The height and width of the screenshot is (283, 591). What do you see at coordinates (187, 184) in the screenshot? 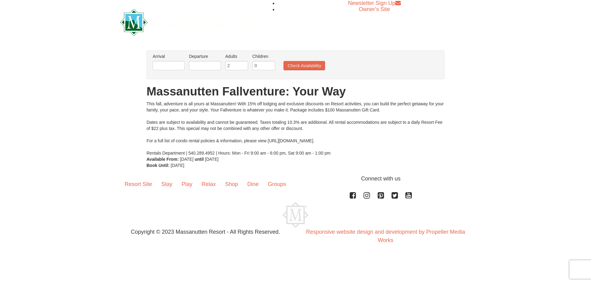
I see `a: Play` at bounding box center [187, 184].